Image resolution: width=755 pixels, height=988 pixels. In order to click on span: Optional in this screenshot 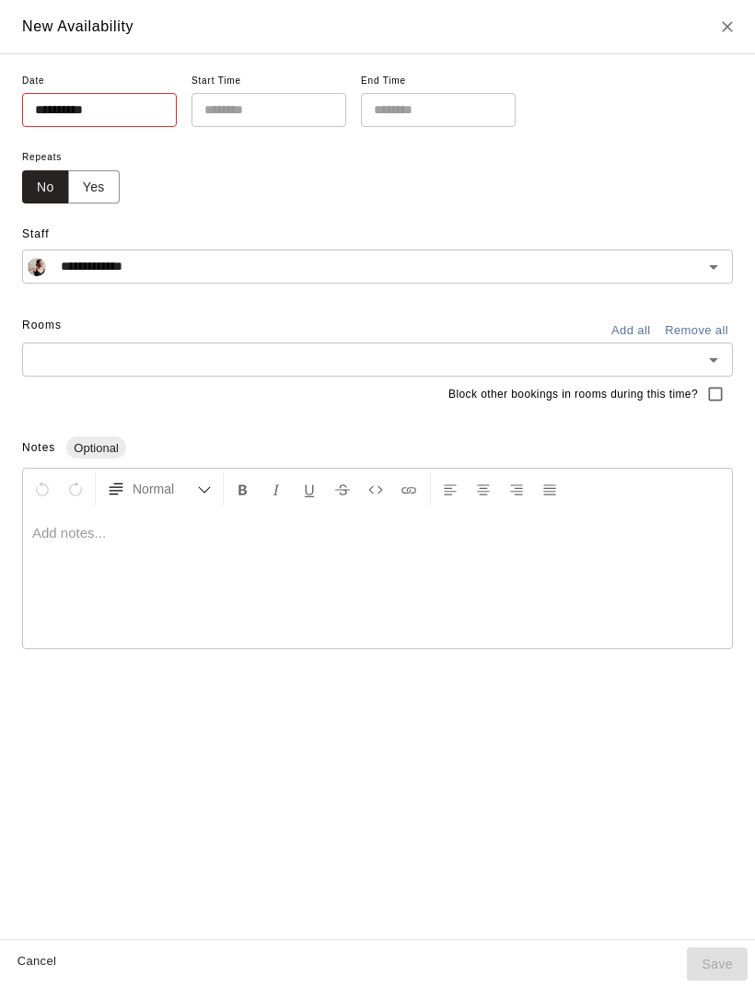, I will do `click(96, 447)`.